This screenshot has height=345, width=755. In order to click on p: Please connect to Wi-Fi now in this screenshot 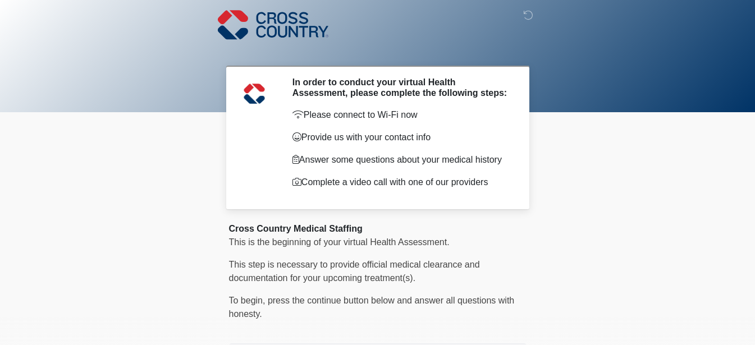, I will do `click(401, 115)`.